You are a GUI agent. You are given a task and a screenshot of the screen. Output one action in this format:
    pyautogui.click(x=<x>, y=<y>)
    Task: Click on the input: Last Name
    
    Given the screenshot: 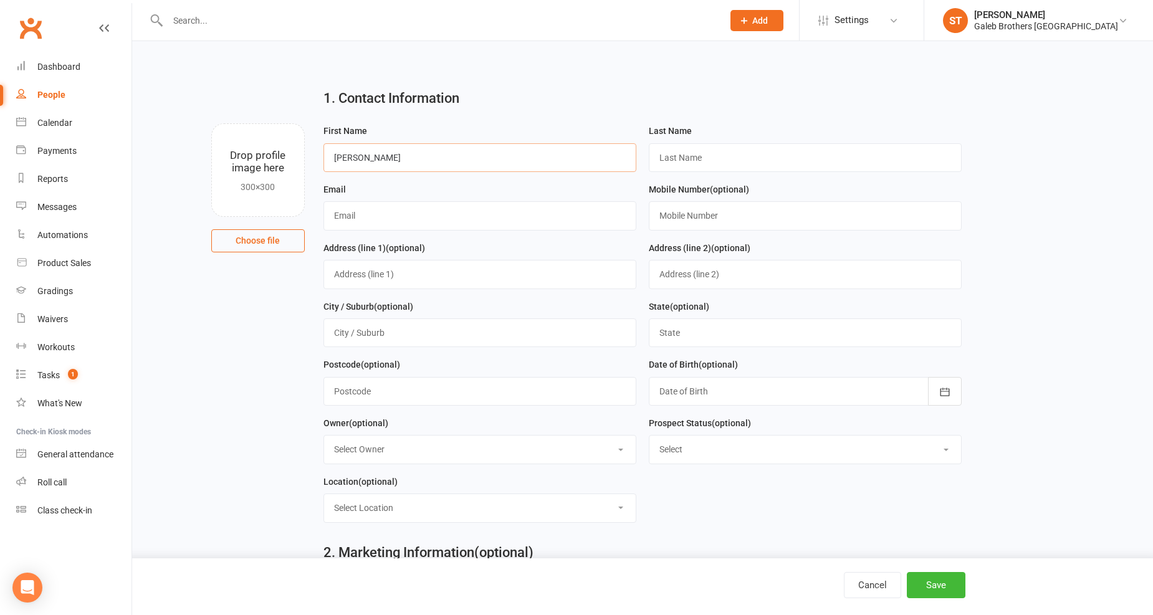 What is the action you would take?
    pyautogui.click(x=805, y=158)
    